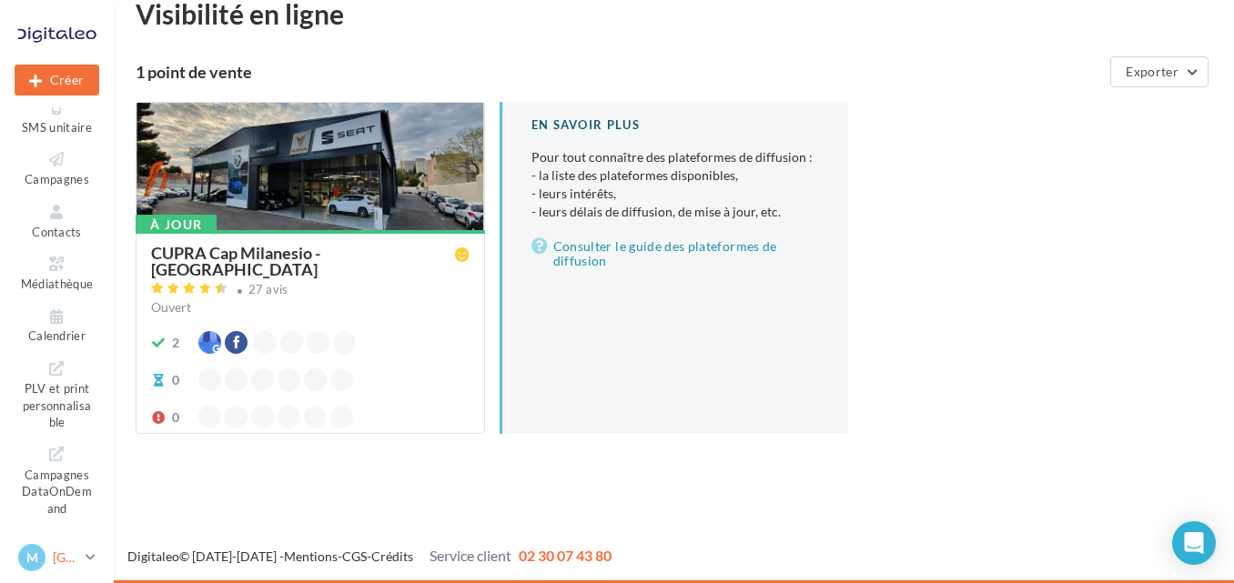 This screenshot has height=583, width=1234. Describe the element at coordinates (354, 556) in the screenshot. I see `a: CGS` at that location.